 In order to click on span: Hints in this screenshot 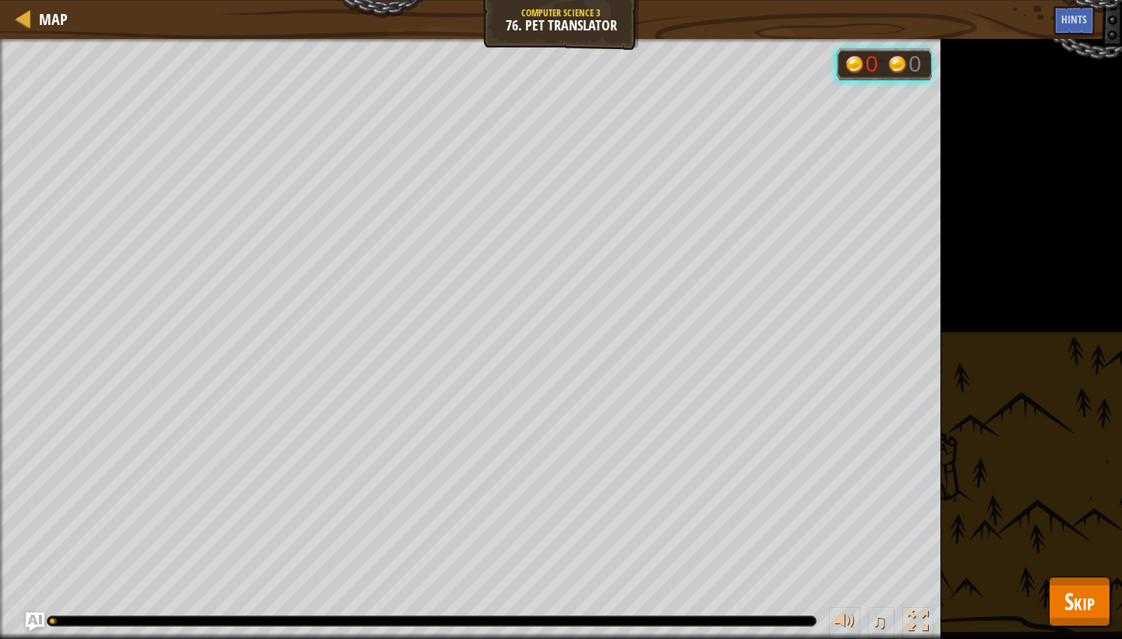, I will do `click(1073, 19)`.